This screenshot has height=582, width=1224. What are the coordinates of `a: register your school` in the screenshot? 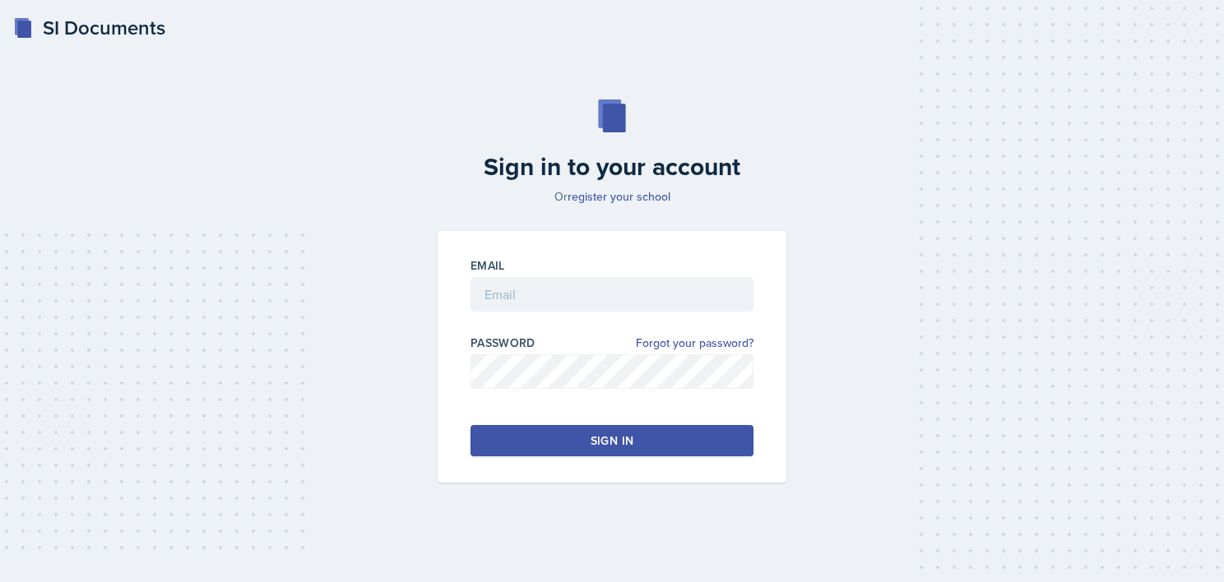 It's located at (619, 197).